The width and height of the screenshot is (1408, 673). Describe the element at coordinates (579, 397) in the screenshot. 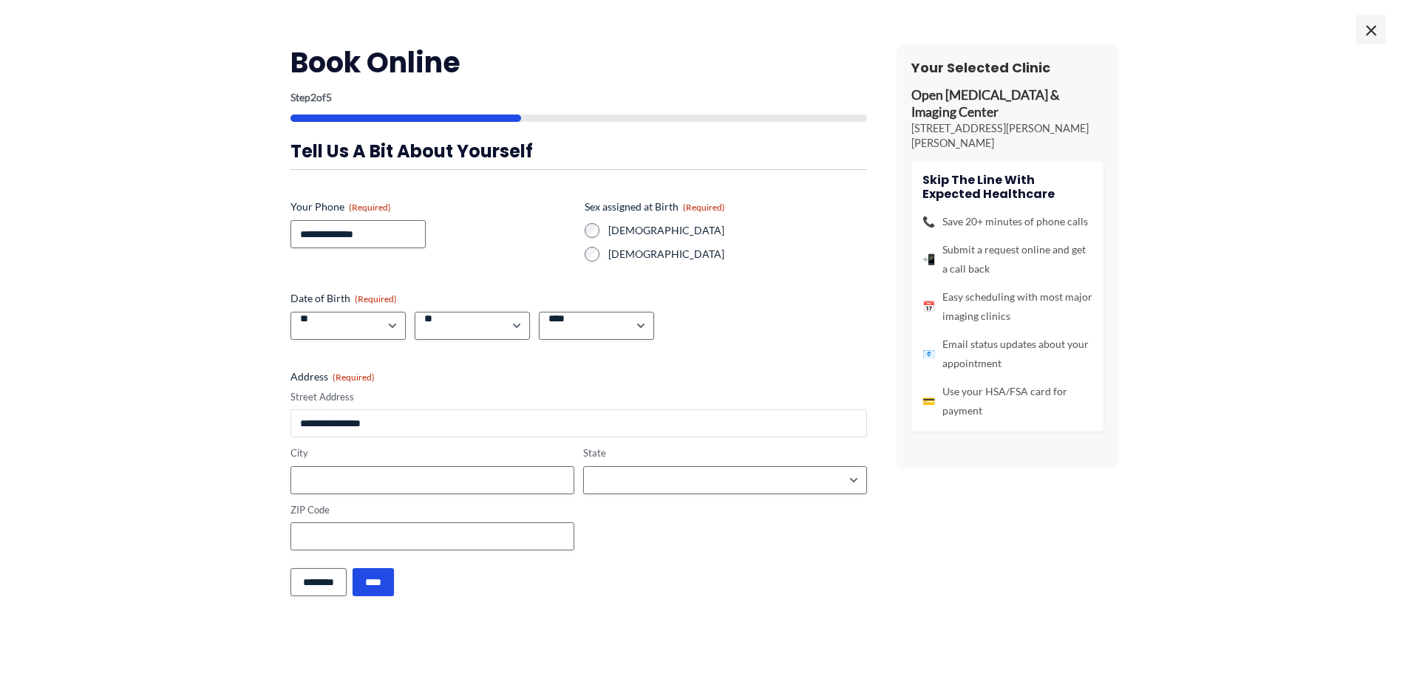

I see `label: Street Address` at that location.